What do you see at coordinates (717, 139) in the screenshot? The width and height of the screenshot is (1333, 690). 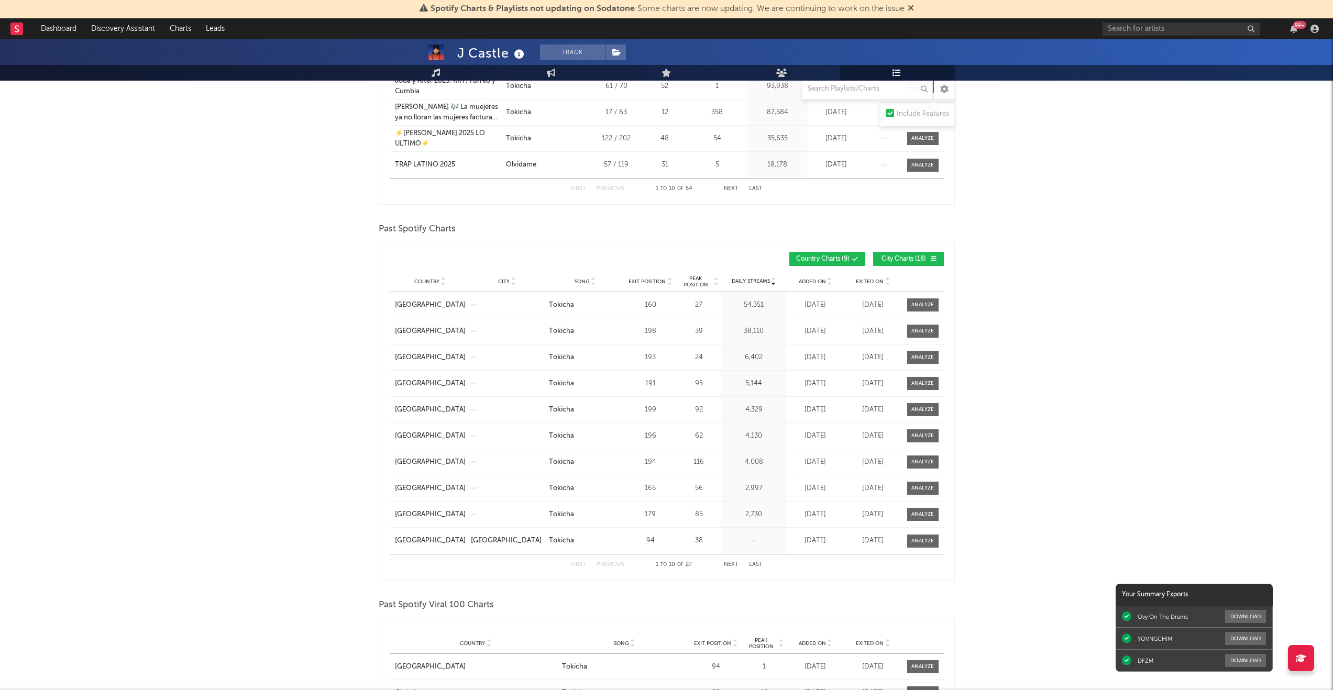 I see `div: 54` at bounding box center [717, 139].